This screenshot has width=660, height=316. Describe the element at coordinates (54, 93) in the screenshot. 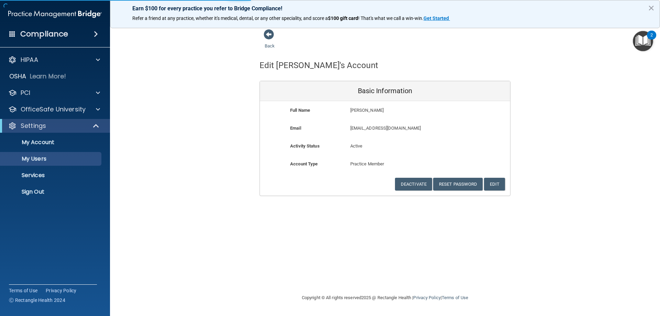

I see `a: PCI` at that location.